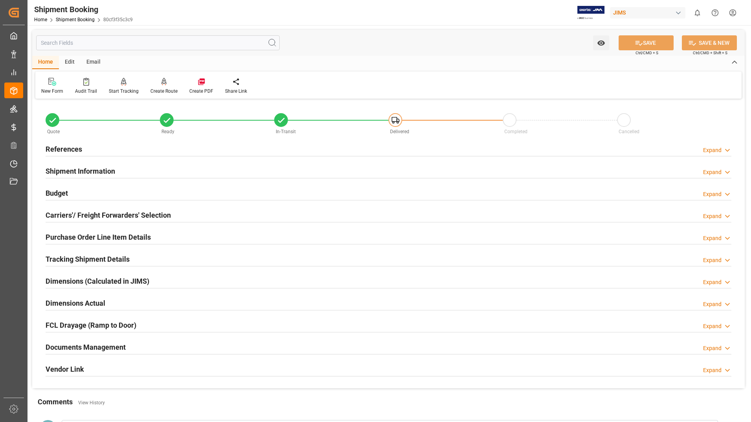 This screenshot has height=422, width=751. Describe the element at coordinates (647, 53) in the screenshot. I see `span: Ctrl/CMD + S` at that location.